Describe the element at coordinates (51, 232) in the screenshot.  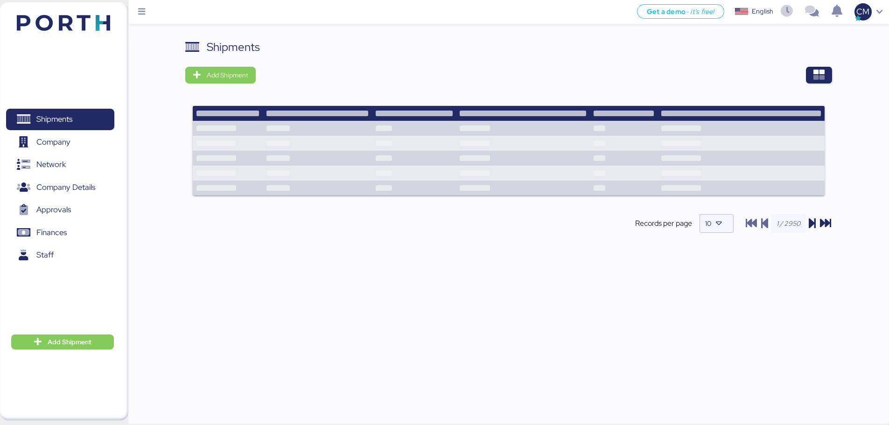
I see `span: Finances` at that location.